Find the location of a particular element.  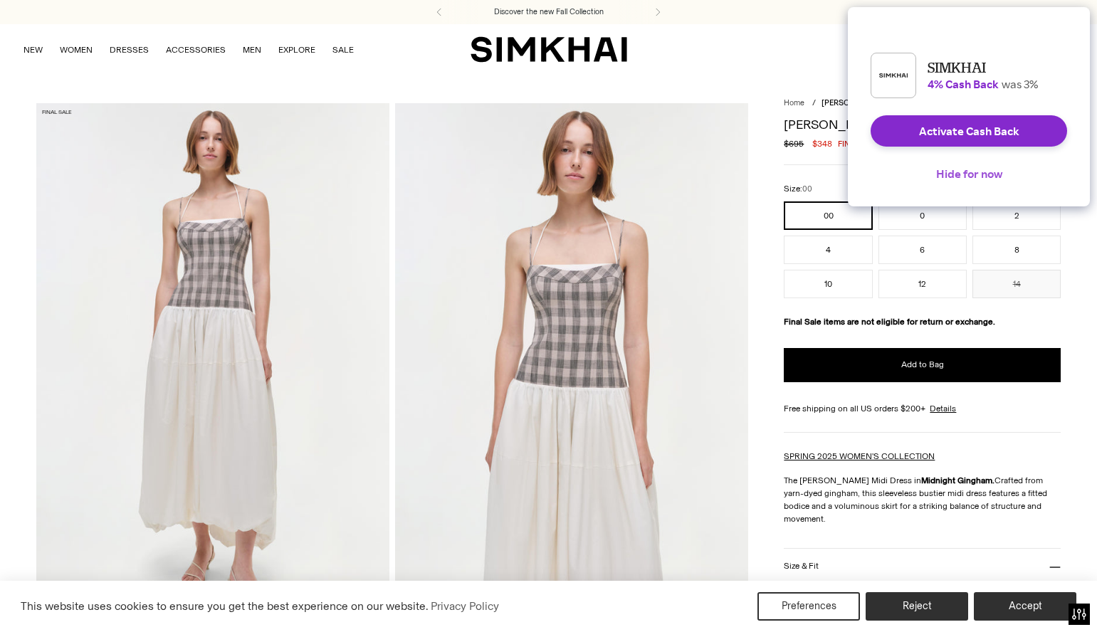

a: NEW is located at coordinates (33, 50).